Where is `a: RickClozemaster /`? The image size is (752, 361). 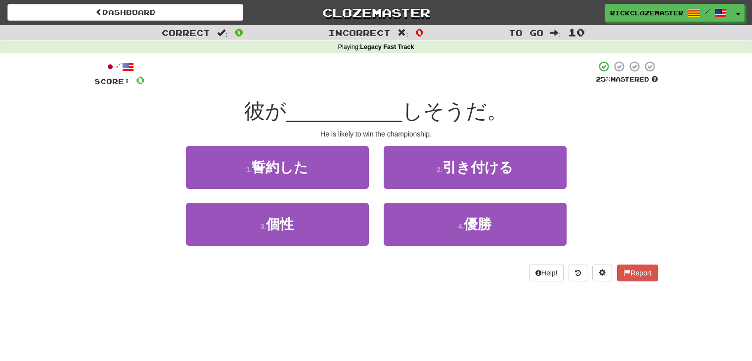 a: RickClozemaster / is located at coordinates (668, 13).